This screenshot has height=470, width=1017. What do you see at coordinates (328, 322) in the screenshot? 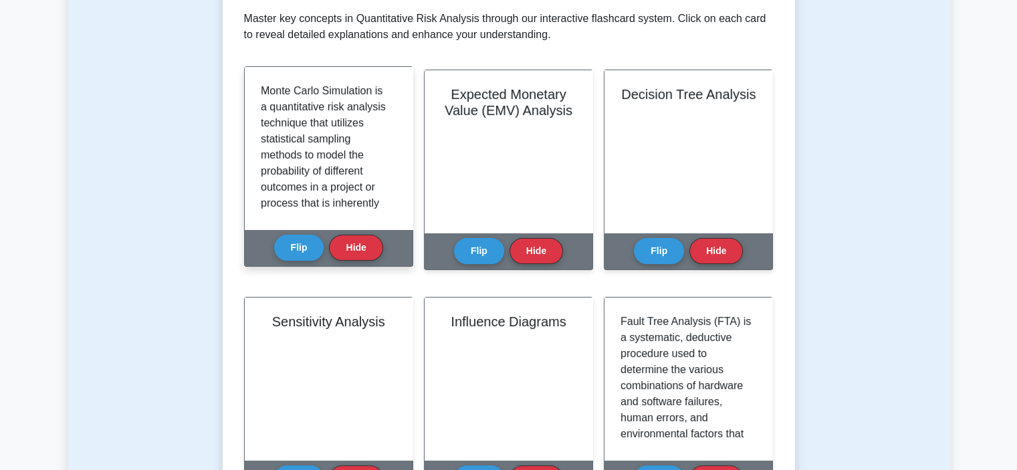
I see `h2: Sensitivity Analysis` at bounding box center [328, 322].